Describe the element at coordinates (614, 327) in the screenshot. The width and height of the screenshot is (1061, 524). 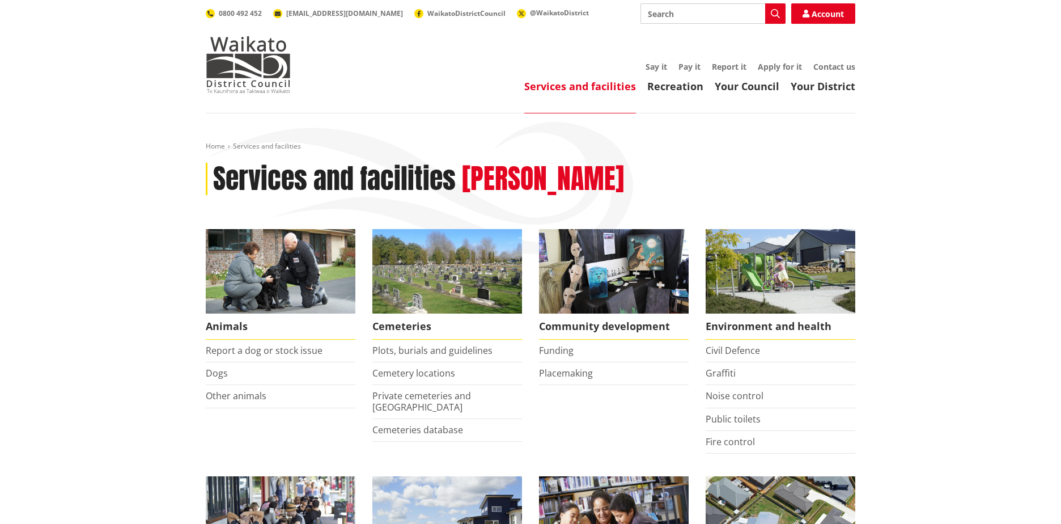
I see `span: Community development` at that location.